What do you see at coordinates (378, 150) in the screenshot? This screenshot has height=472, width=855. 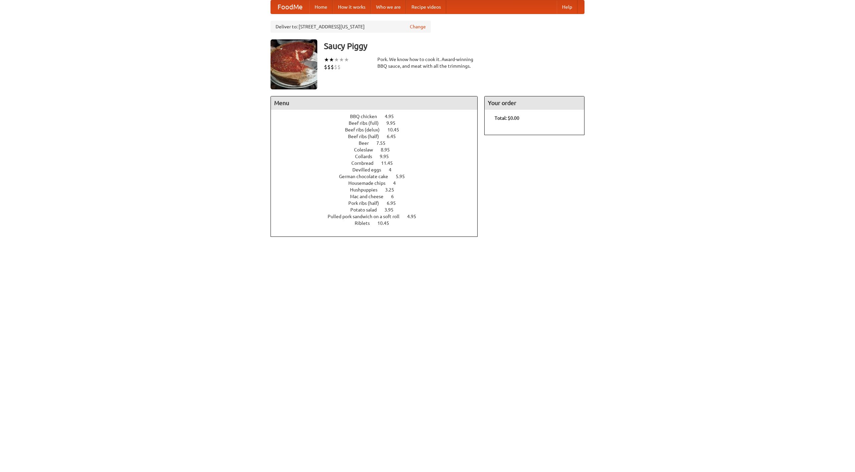 I see `a: Coleslaw 8.95` at bounding box center [378, 150].